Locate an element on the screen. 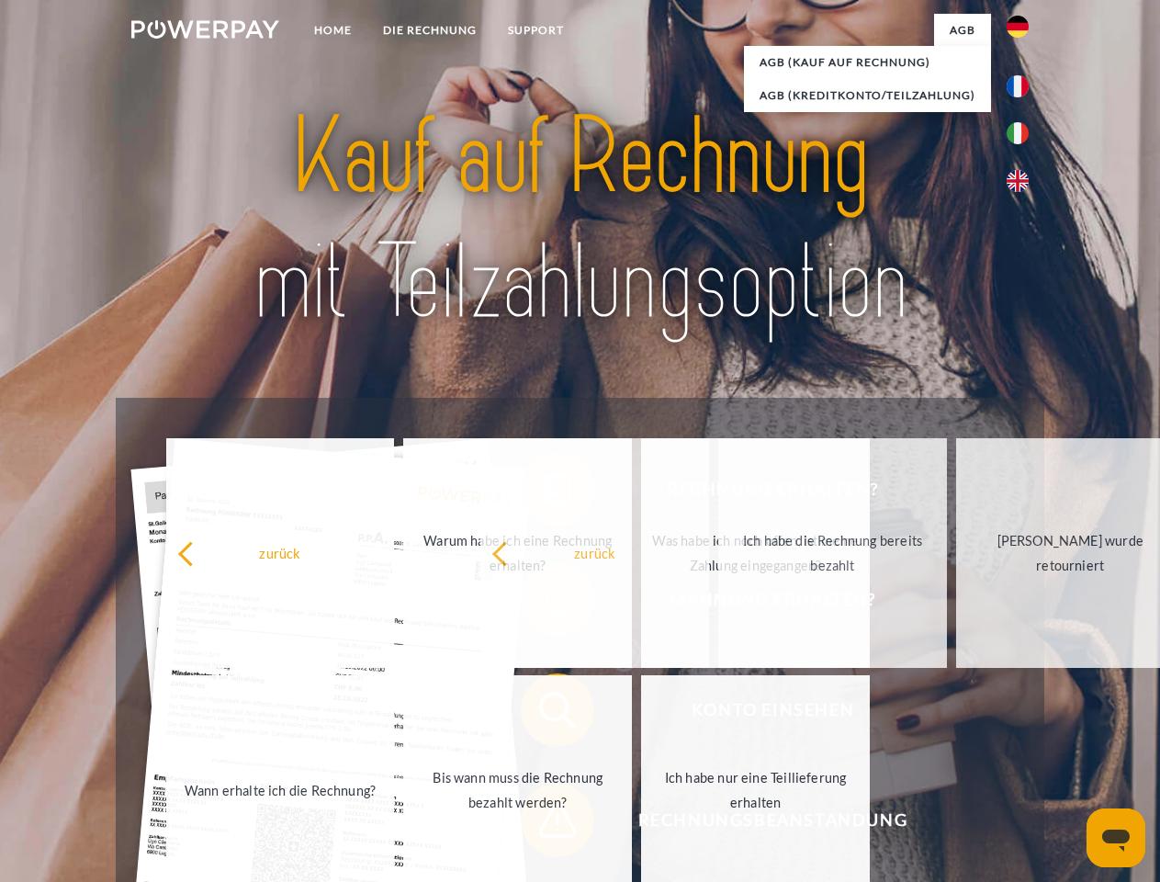 The width and height of the screenshot is (1160, 882). div: Ich habe die Rechnung bereits bezahlt is located at coordinates (832, 553).